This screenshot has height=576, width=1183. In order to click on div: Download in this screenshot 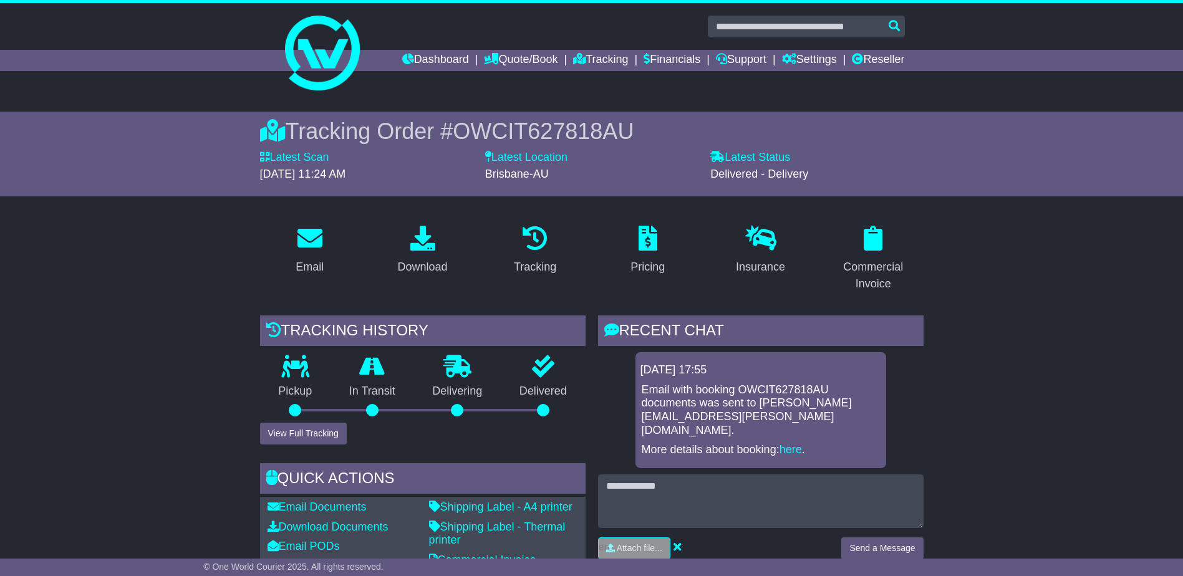, I will do `click(422, 267)`.